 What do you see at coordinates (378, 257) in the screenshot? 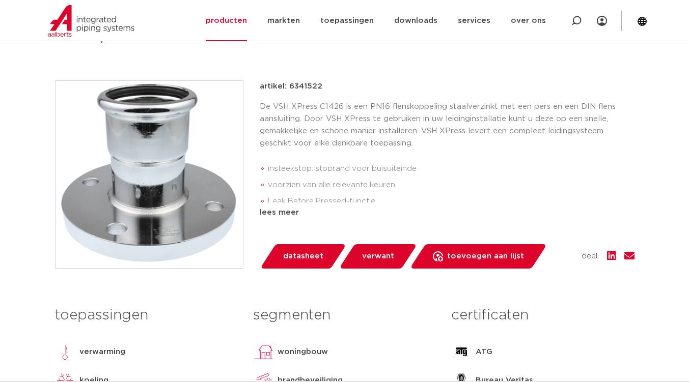
I see `a: verwant` at bounding box center [378, 257].